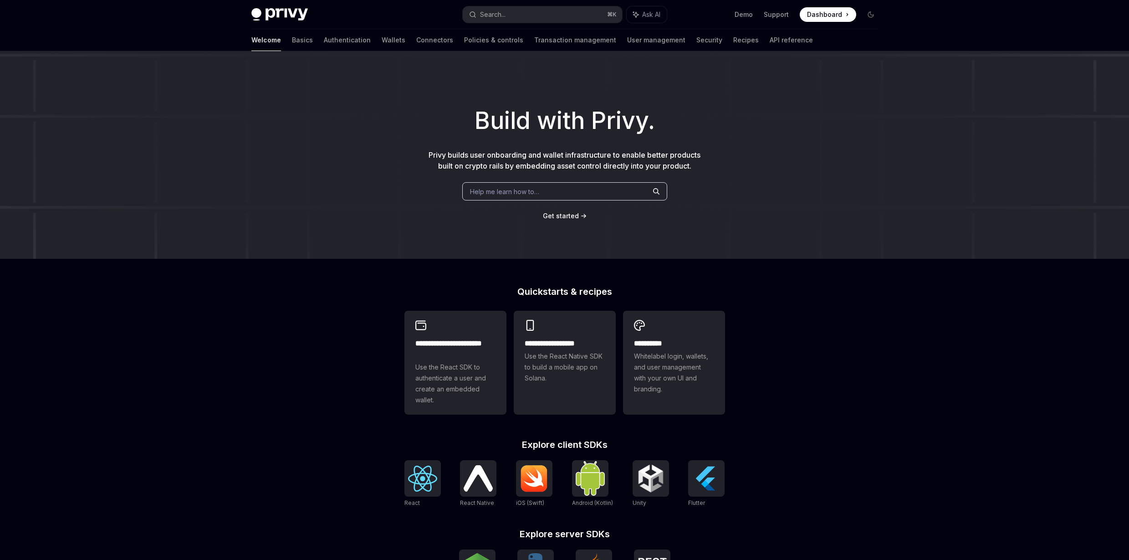 Image resolution: width=1129 pixels, height=560 pixels. Describe the element at coordinates (412, 502) in the screenshot. I see `span: React` at that location.